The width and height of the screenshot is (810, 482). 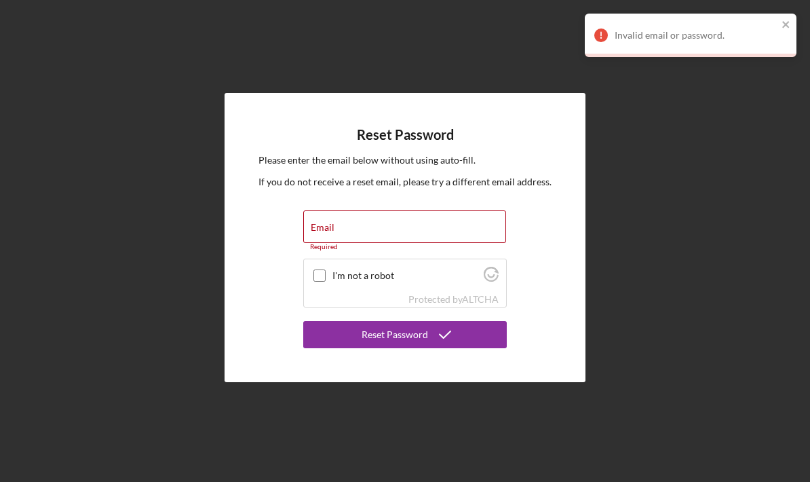 I want to click on div: Invalid email or password., so click(x=696, y=35).